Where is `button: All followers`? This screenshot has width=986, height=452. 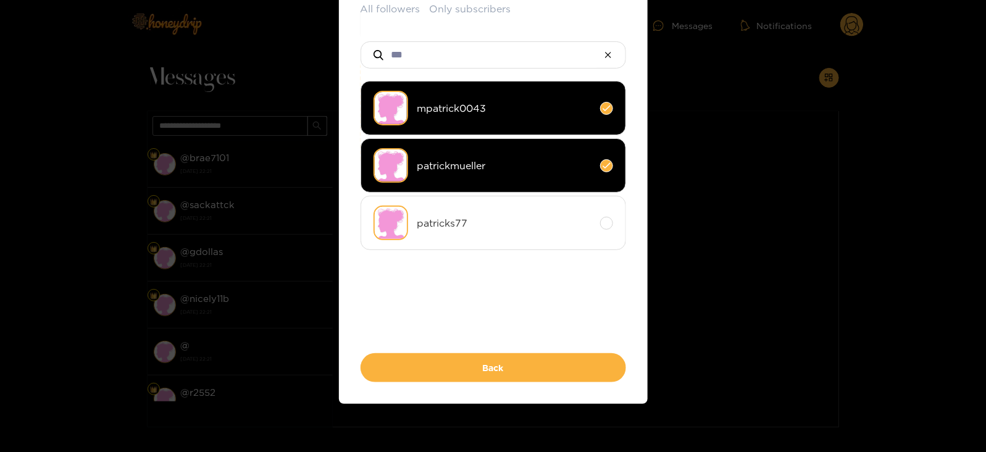
button: All followers is located at coordinates (390, 9).